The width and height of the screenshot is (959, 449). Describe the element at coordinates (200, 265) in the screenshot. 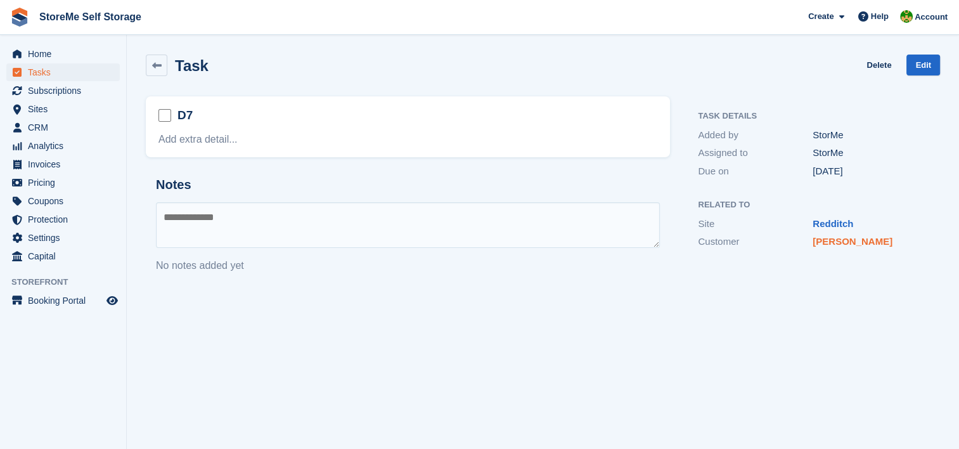

I see `span: No notes added yet` at that location.